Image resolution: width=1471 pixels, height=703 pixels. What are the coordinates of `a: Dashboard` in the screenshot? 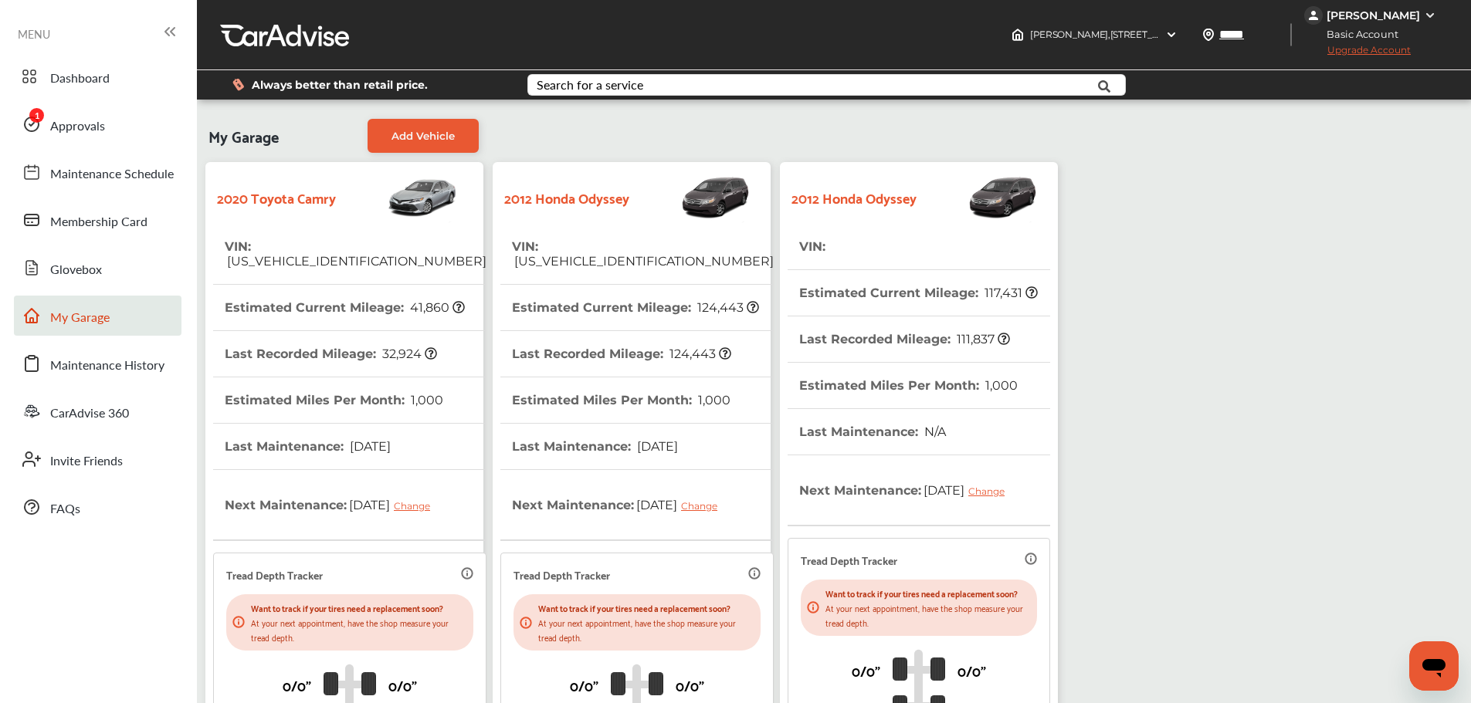 It's located at (97, 76).